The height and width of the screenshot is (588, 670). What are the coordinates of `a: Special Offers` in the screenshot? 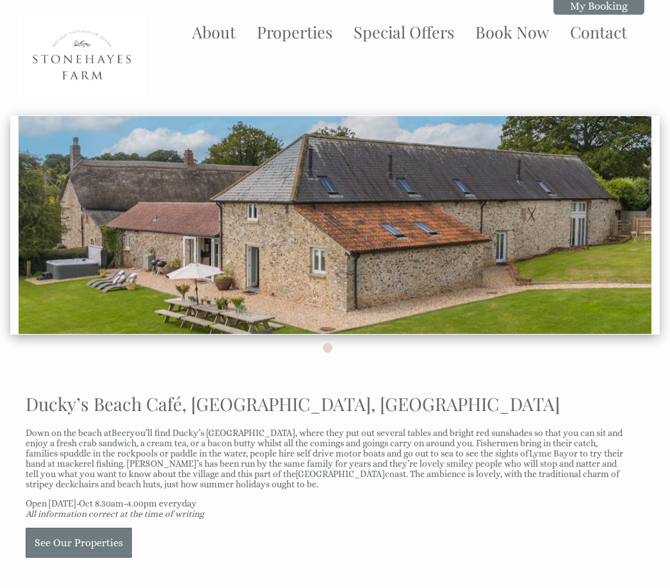 It's located at (404, 31).